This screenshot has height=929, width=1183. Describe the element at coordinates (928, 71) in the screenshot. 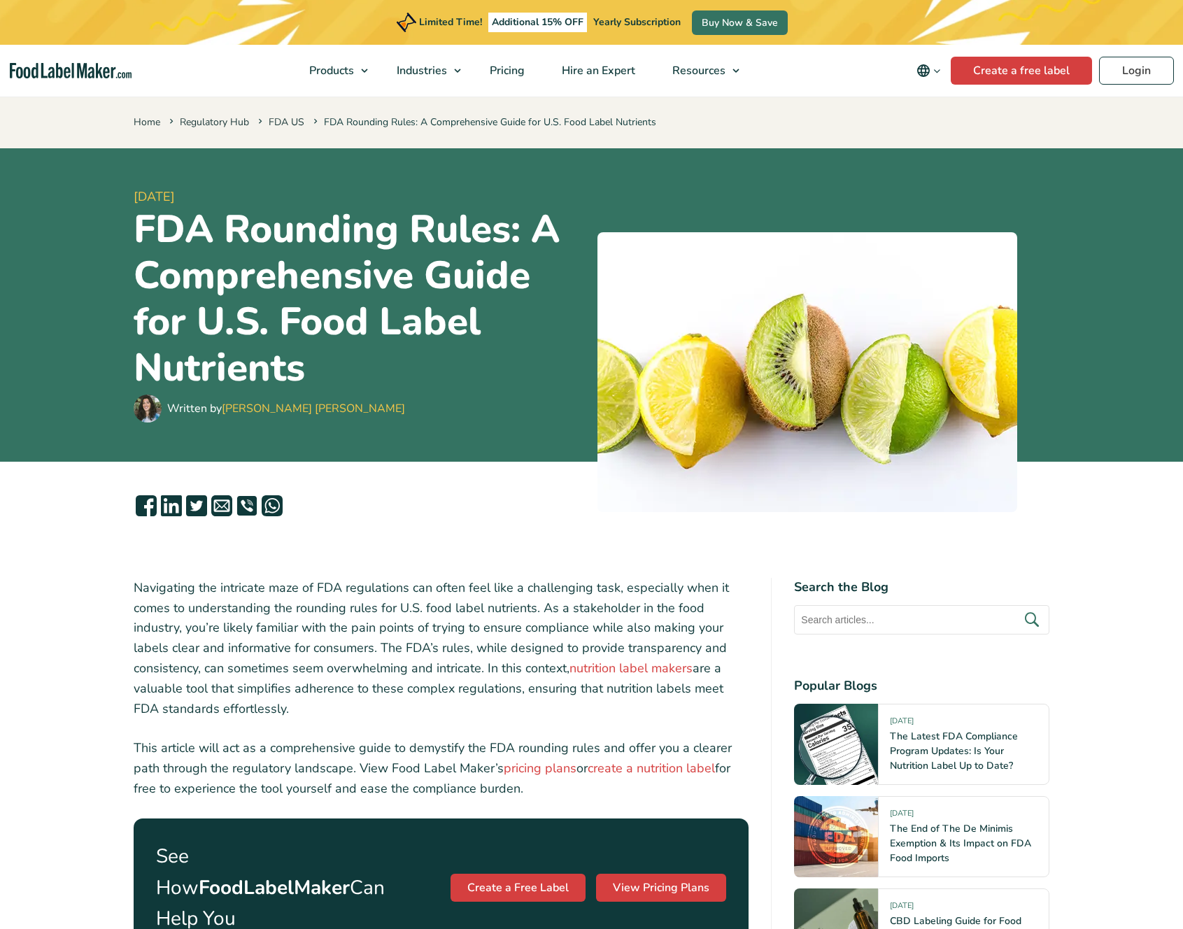

I see `button: Change language` at that location.